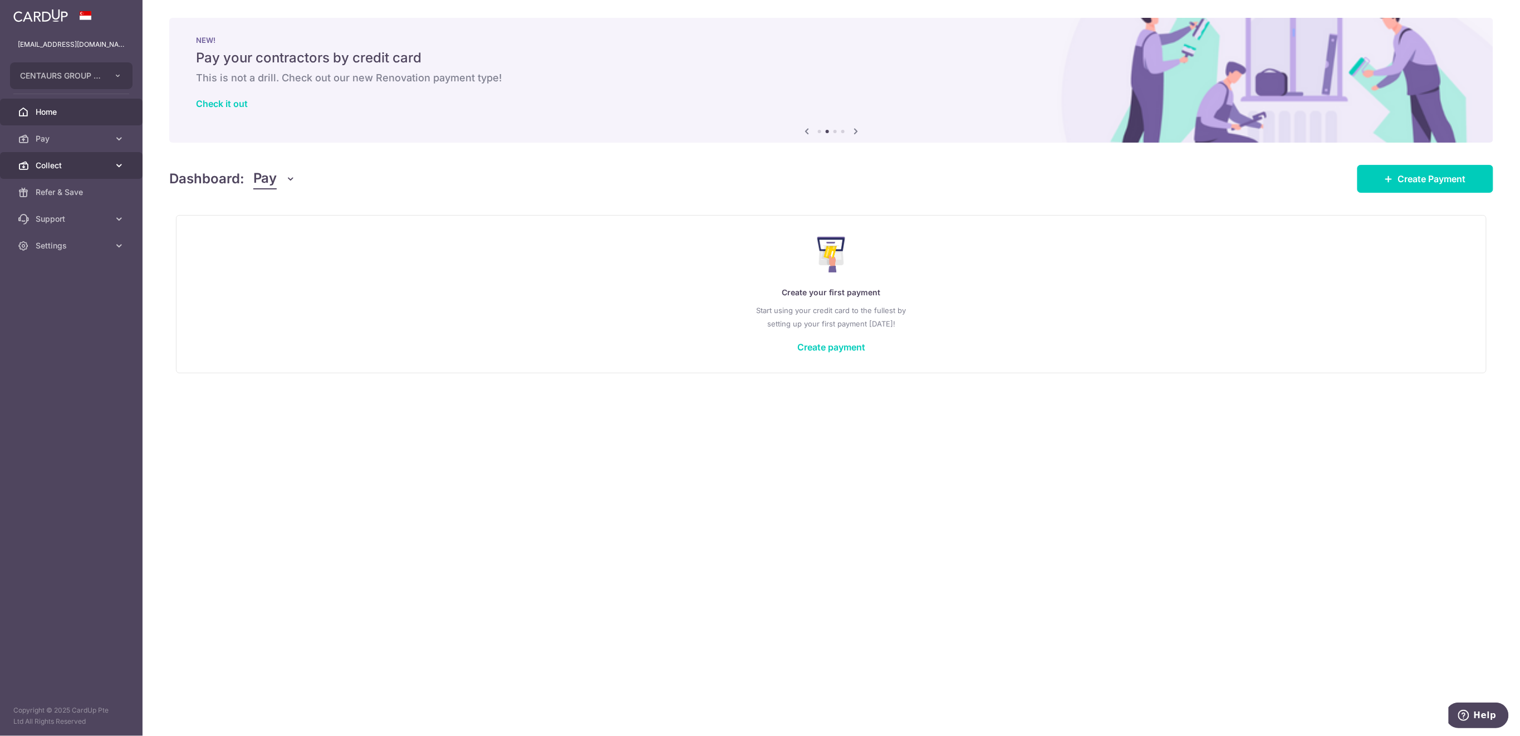 Image resolution: width=1520 pixels, height=736 pixels. What do you see at coordinates (72, 192) in the screenshot?
I see `span: Refer & Save` at bounding box center [72, 192].